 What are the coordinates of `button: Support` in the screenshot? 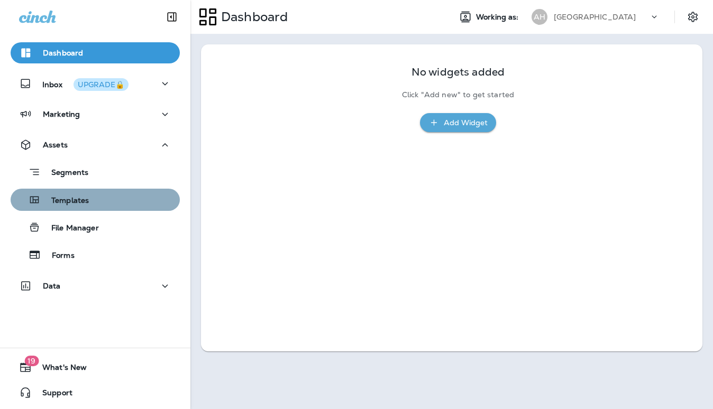 It's located at (95, 393).